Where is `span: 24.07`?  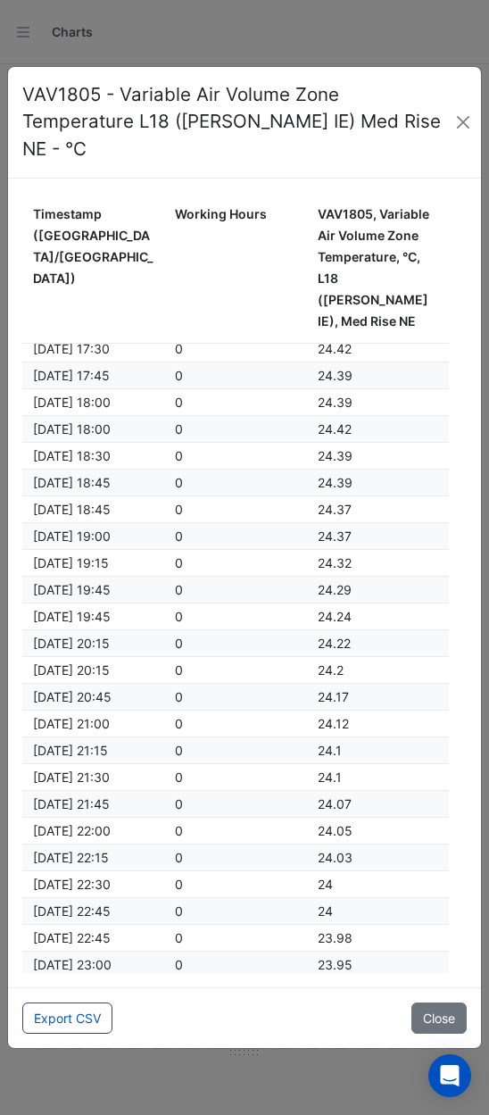
span: 24.07 is located at coordinates (335, 804).